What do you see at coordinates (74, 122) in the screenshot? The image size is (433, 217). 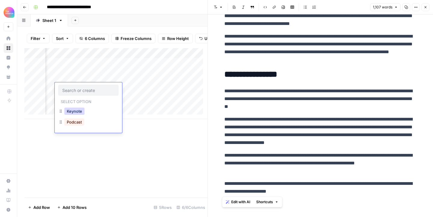 I see `button: Podcast` at bounding box center [74, 122].